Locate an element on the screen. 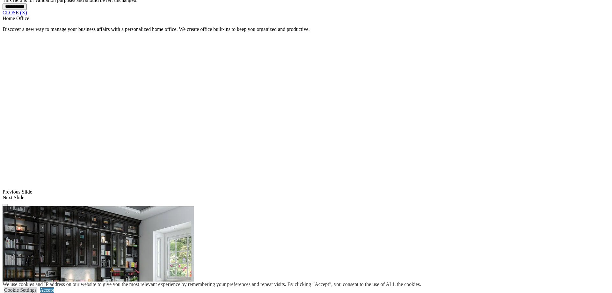 This screenshot has width=612, height=293. a: CLOSE (X) is located at coordinates (15, 12).